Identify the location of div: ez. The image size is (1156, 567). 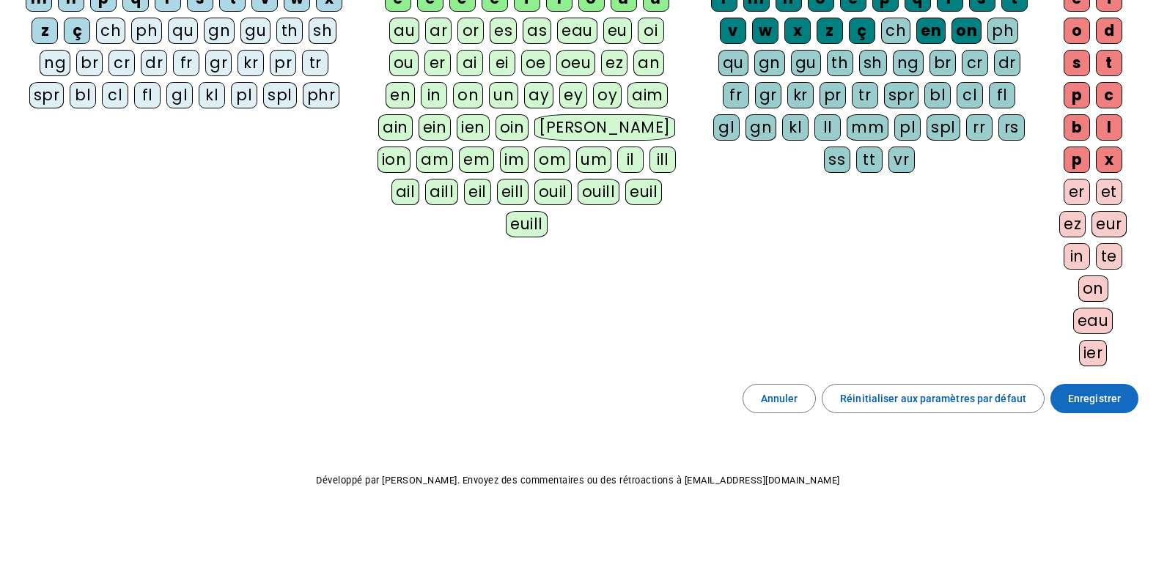
(614, 63).